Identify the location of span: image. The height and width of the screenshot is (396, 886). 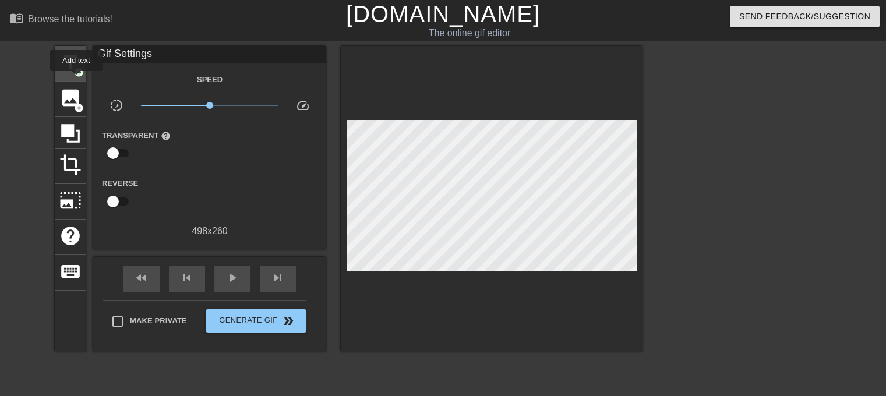
(70, 98).